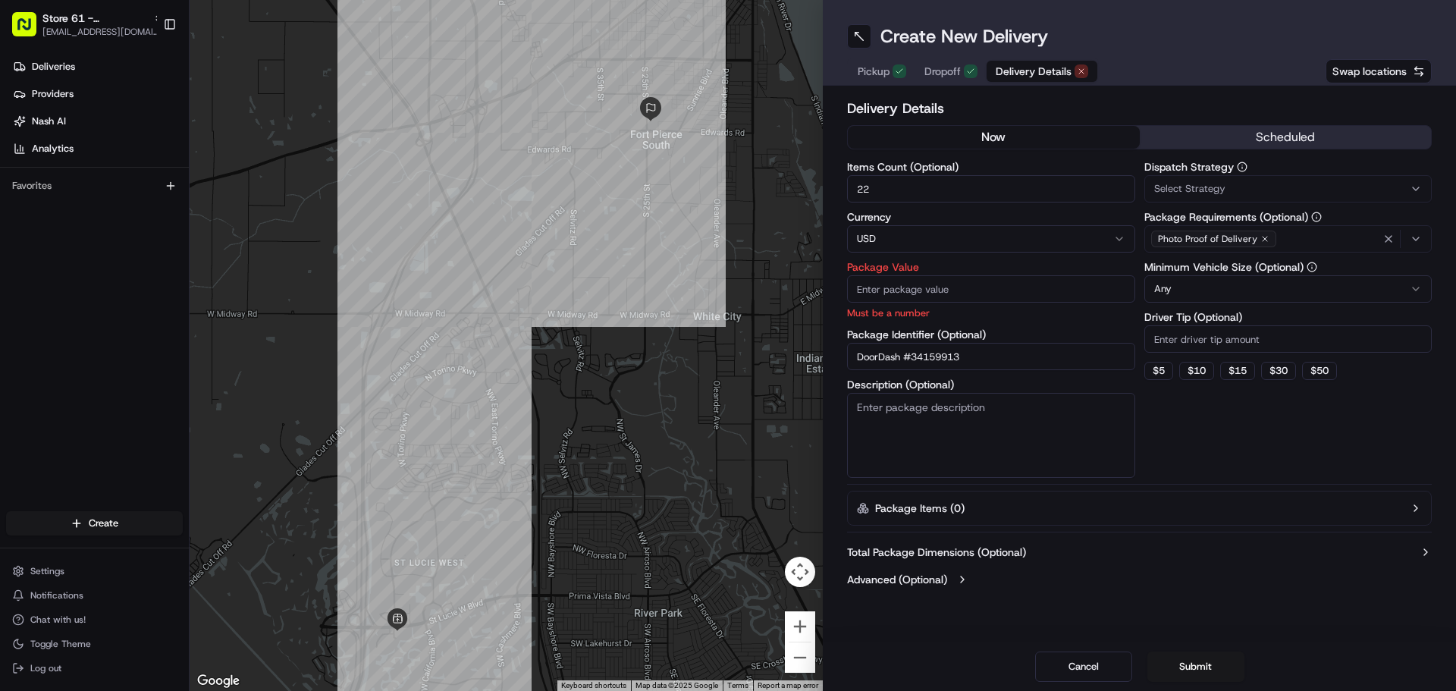 The height and width of the screenshot is (691, 1456). What do you see at coordinates (97, 94) in the screenshot?
I see `a: Providers` at bounding box center [97, 94].